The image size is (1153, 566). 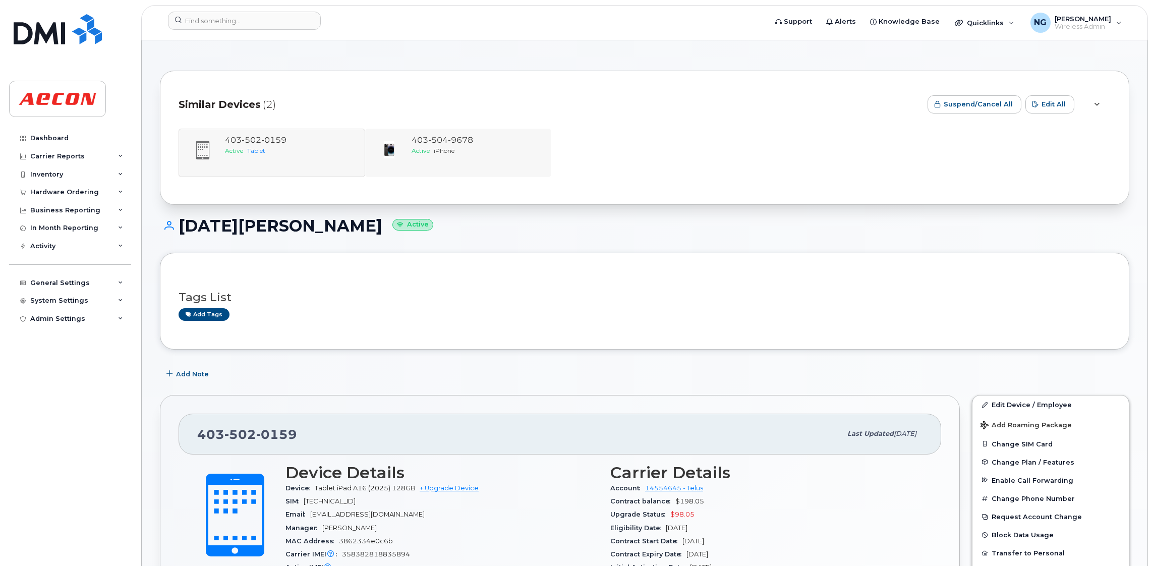 What do you see at coordinates (219, 104) in the screenshot?
I see `span: Similar Devices` at bounding box center [219, 104].